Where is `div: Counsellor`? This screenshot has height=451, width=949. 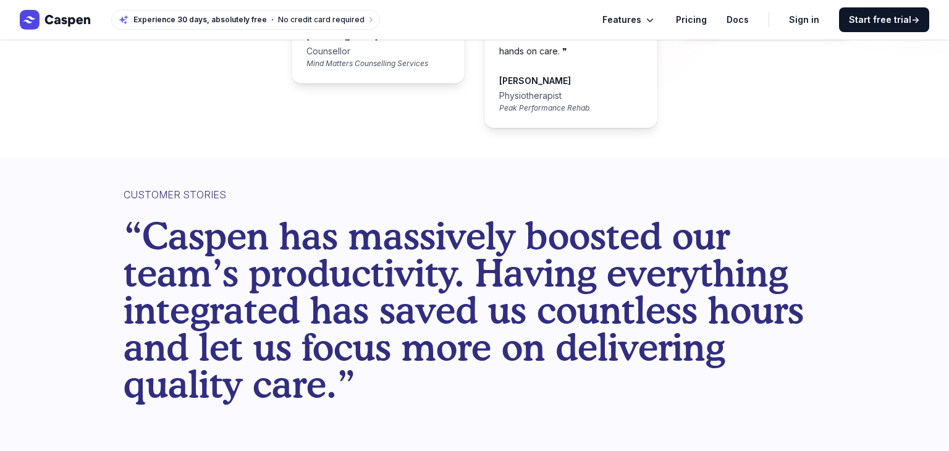
div: Counsellor is located at coordinates (367, 51).